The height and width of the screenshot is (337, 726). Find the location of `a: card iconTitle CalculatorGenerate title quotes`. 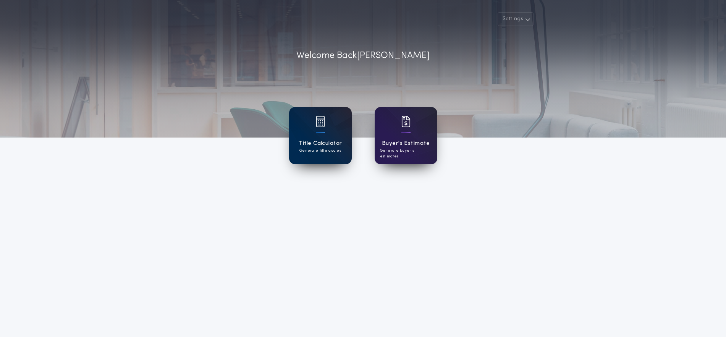

a: card iconTitle CalculatorGenerate title quotes is located at coordinates (321, 136).